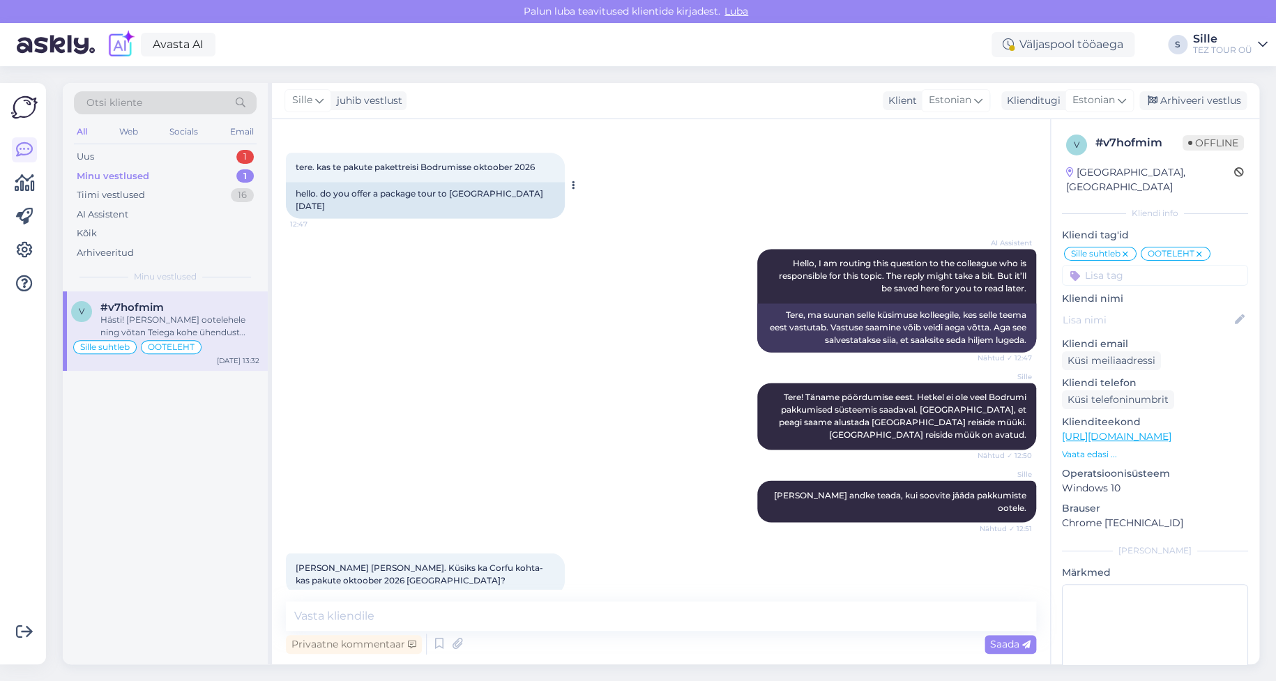 This screenshot has width=1276, height=681. Describe the element at coordinates (103, 215) in the screenshot. I see `div: AI Assistent` at that location.